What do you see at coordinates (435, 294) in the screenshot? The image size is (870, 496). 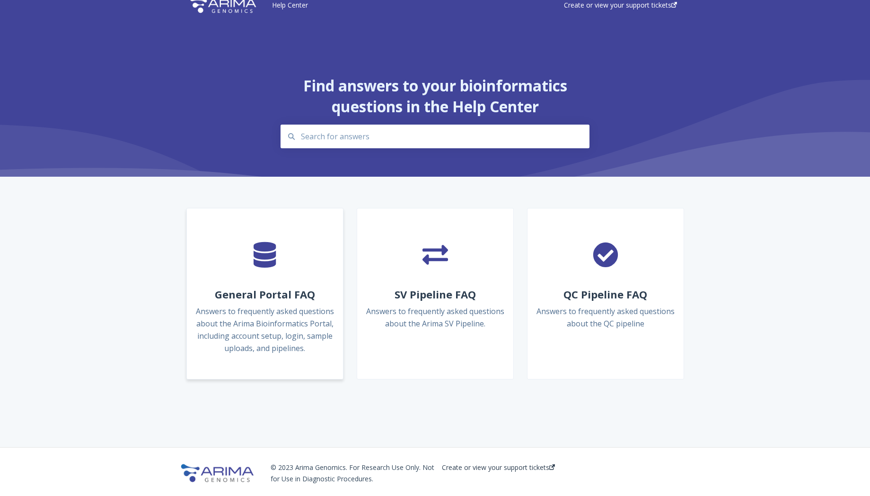 I see `h3: SV Pipeline FAQ` at bounding box center [435, 294].